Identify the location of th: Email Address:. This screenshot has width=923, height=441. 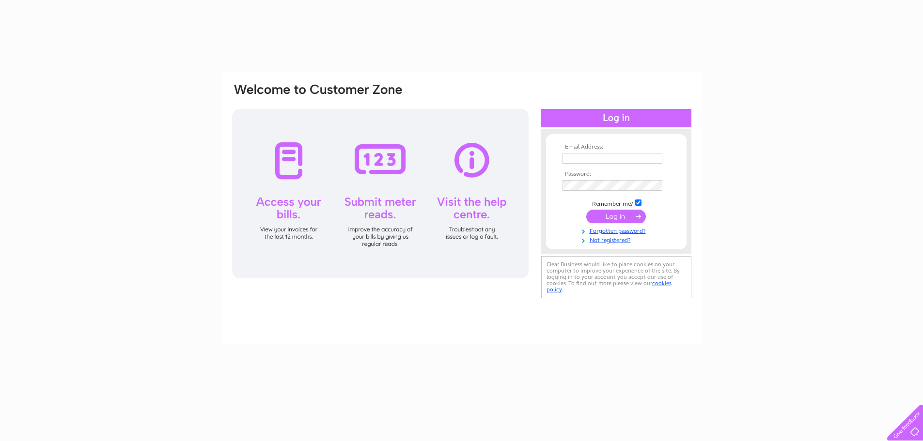
(616, 147).